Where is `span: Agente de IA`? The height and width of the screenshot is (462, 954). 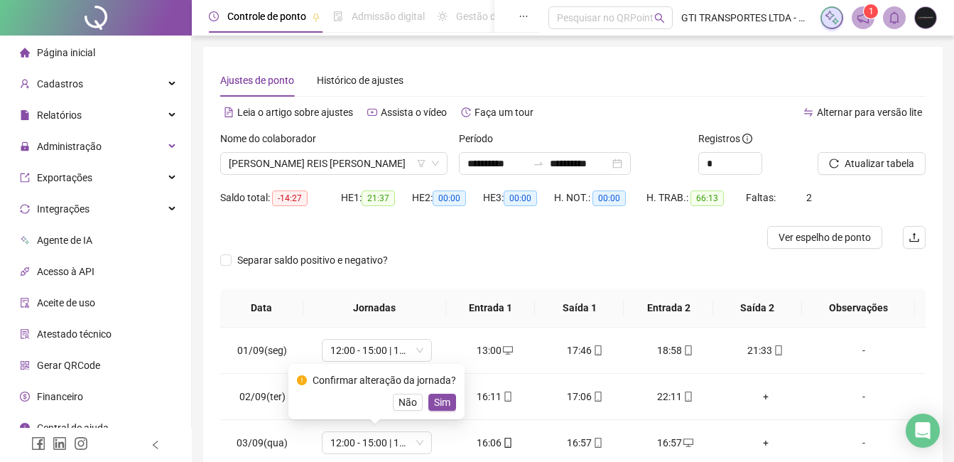 span: Agente de IA is located at coordinates (65, 240).